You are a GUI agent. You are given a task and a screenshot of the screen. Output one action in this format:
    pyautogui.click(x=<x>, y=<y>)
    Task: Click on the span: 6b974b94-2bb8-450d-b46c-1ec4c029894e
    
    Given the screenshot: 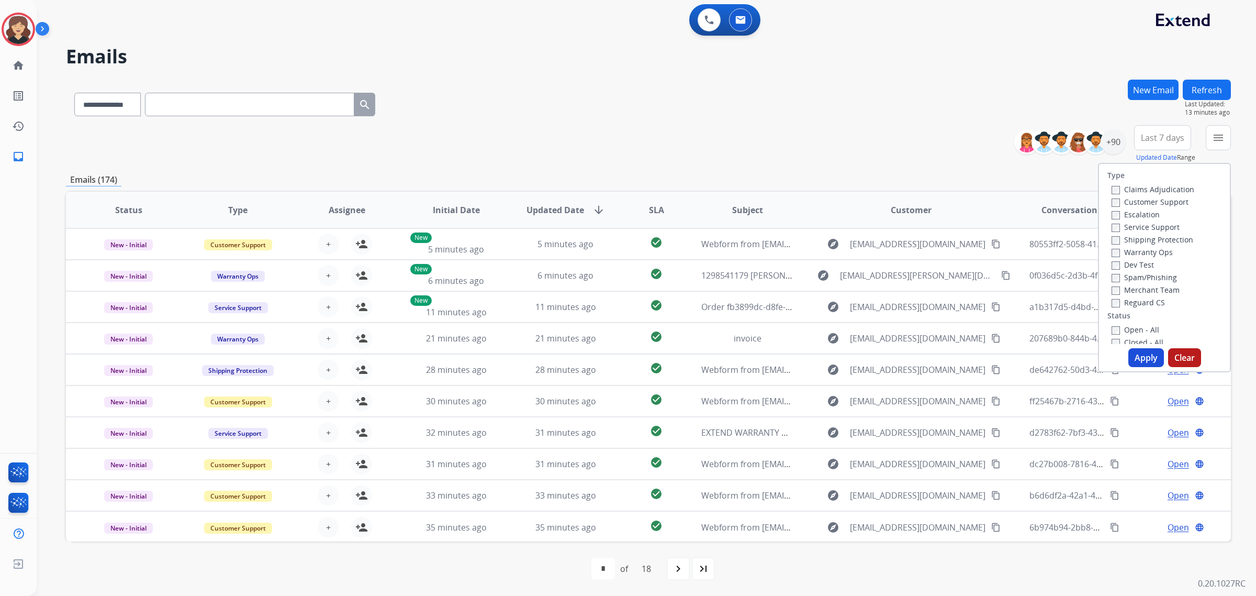 What is the action you would take?
    pyautogui.click(x=1110, y=527)
    